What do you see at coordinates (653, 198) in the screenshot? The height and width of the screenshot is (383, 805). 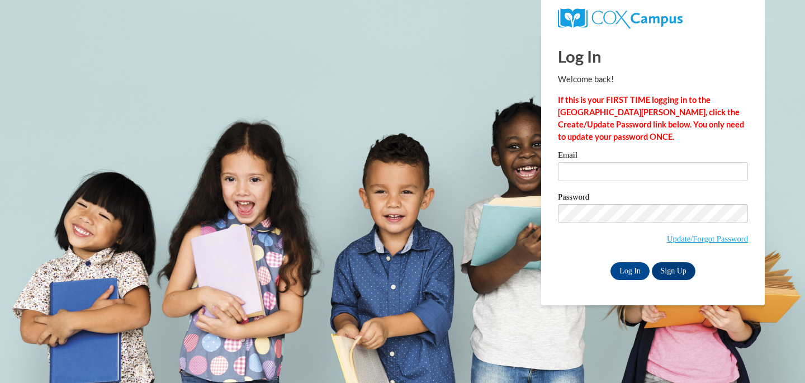 I see `label: Password` at bounding box center [653, 198].